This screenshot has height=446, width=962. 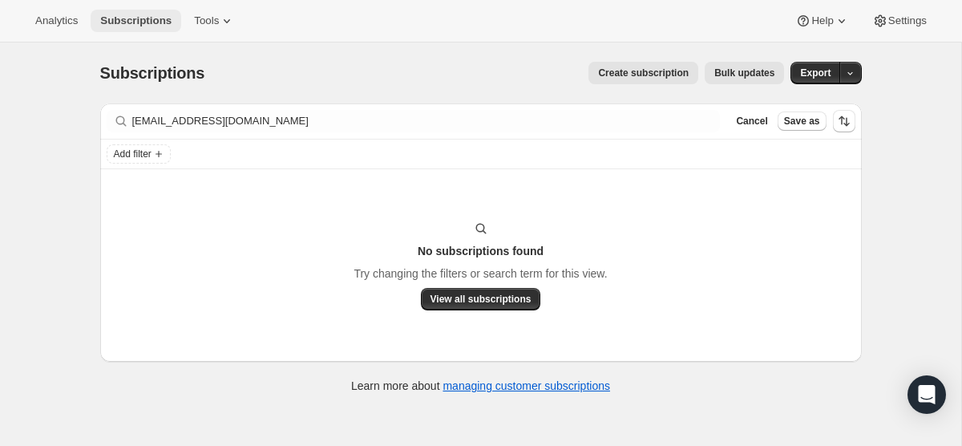 I want to click on span: Help, so click(x=821, y=21).